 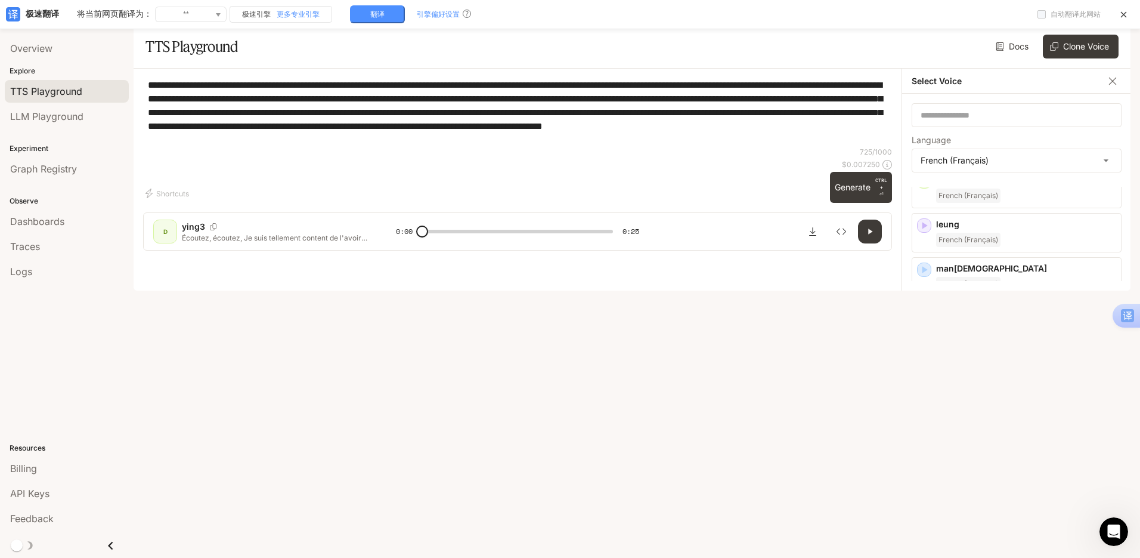 What do you see at coordinates (1013, 47) in the screenshot?
I see `a: Docs` at bounding box center [1013, 47].